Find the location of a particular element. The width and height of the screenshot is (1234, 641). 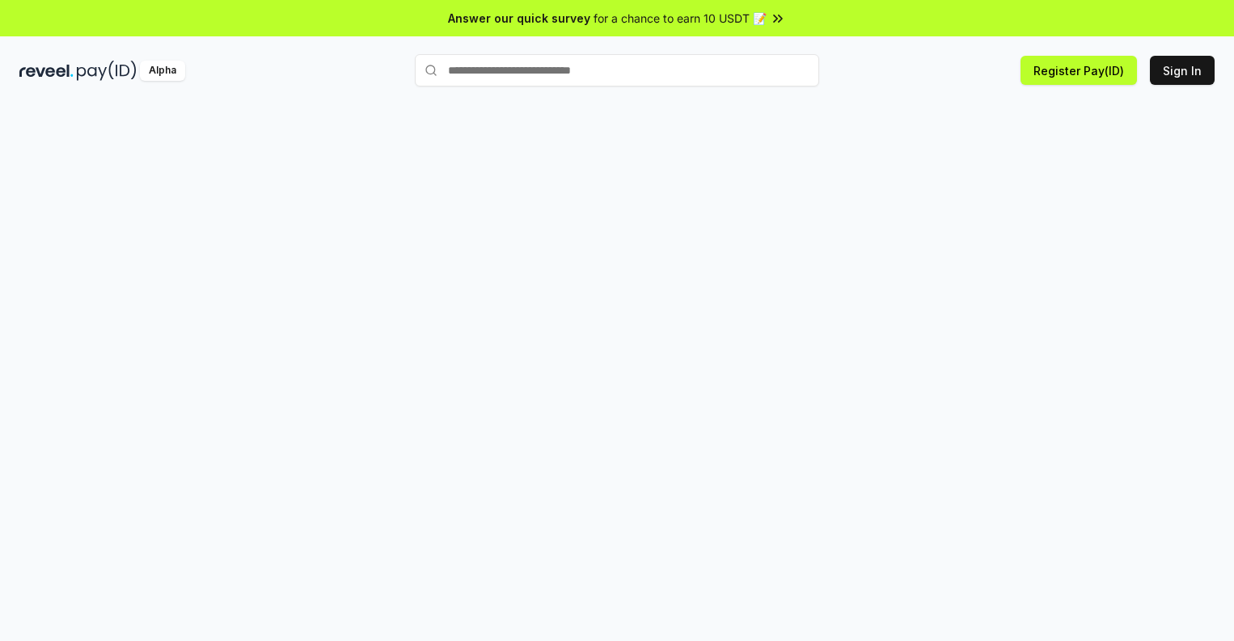

img: reveel_dark is located at coordinates (46, 70).